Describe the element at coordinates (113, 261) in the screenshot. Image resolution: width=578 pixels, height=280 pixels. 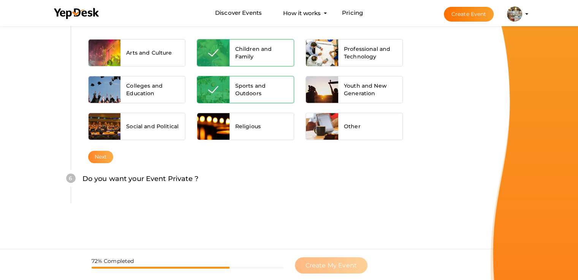
I see `label: 72% Completed` at that location.